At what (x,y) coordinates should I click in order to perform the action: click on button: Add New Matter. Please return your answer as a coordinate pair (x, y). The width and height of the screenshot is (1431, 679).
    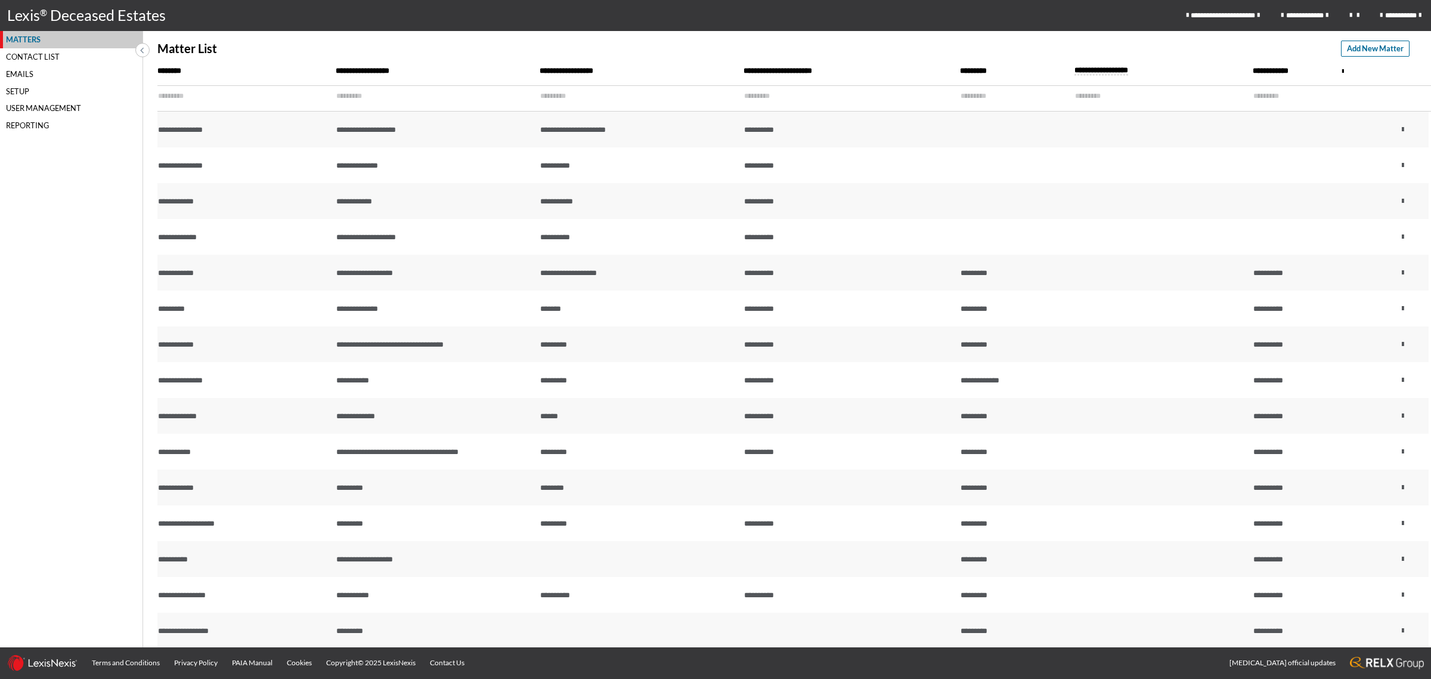
    Looking at the image, I should click on (1375, 48).